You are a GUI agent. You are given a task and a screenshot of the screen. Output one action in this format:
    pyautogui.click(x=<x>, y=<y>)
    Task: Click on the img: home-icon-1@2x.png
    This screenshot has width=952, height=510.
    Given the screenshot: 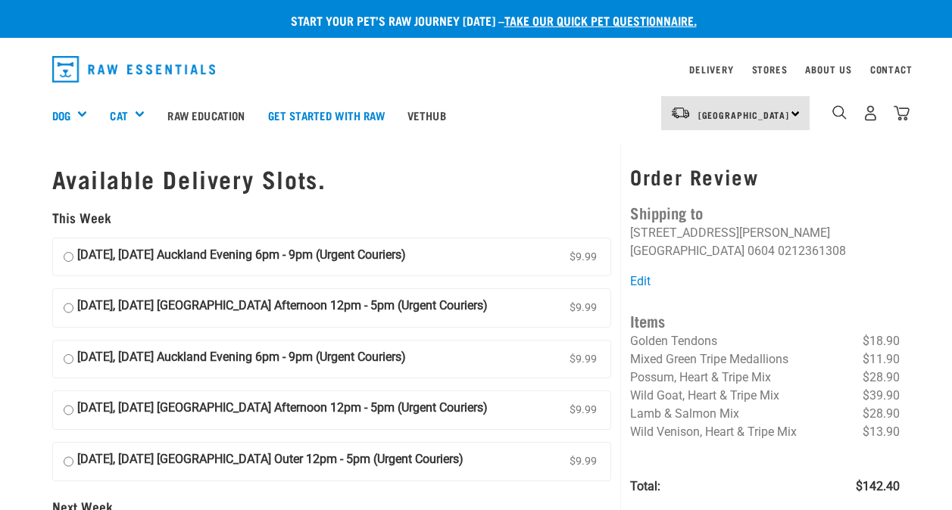 What is the action you would take?
    pyautogui.click(x=839, y=112)
    